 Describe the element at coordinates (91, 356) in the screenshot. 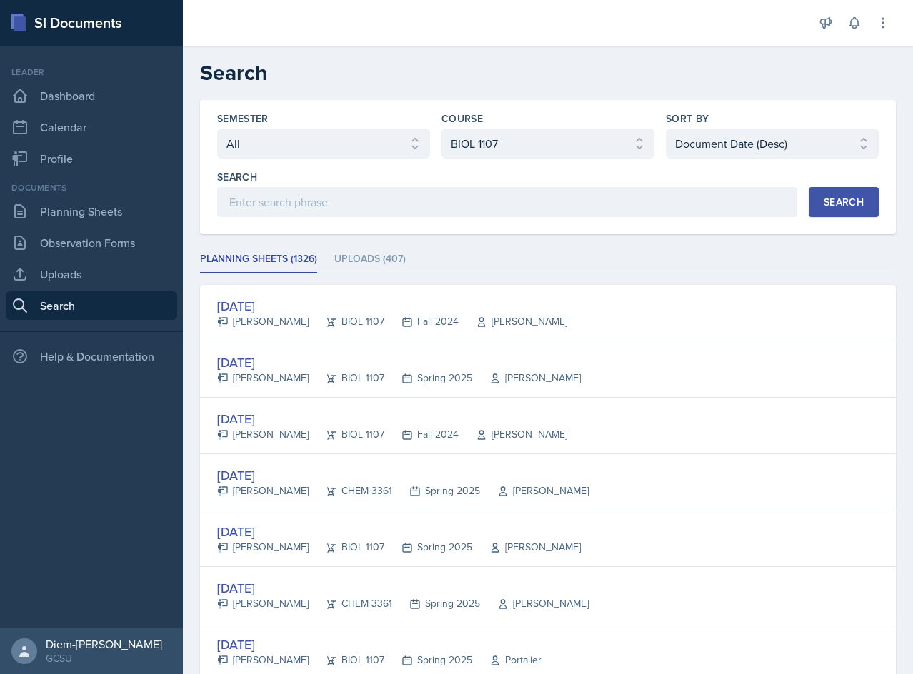

I see `div: Help & Documentation` at that location.